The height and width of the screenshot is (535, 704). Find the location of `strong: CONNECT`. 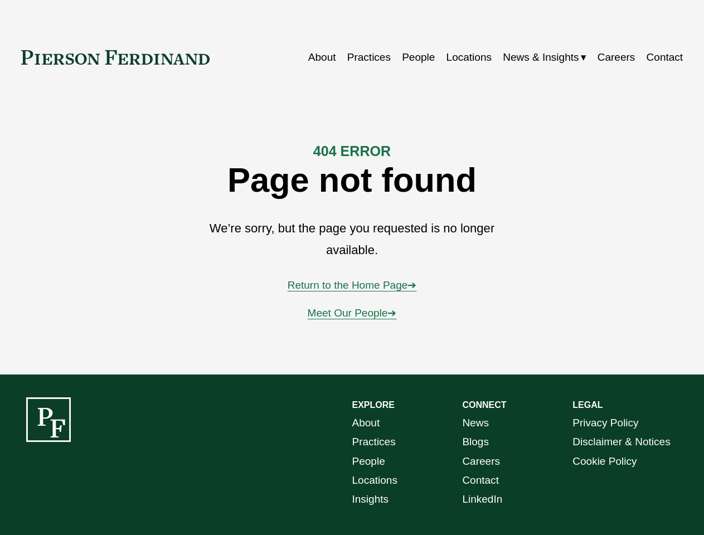

strong: CONNECT is located at coordinates (484, 405).